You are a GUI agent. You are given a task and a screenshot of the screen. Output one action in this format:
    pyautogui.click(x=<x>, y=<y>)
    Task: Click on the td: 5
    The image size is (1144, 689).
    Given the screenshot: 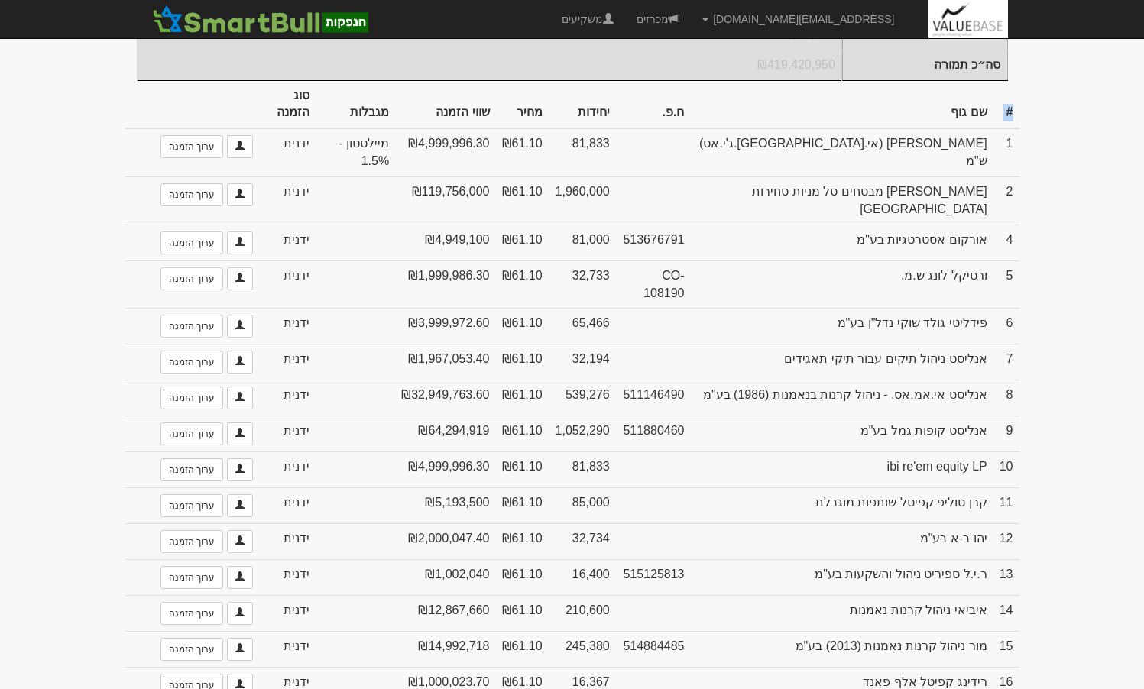 What is the action you would take?
    pyautogui.click(x=1006, y=284)
    